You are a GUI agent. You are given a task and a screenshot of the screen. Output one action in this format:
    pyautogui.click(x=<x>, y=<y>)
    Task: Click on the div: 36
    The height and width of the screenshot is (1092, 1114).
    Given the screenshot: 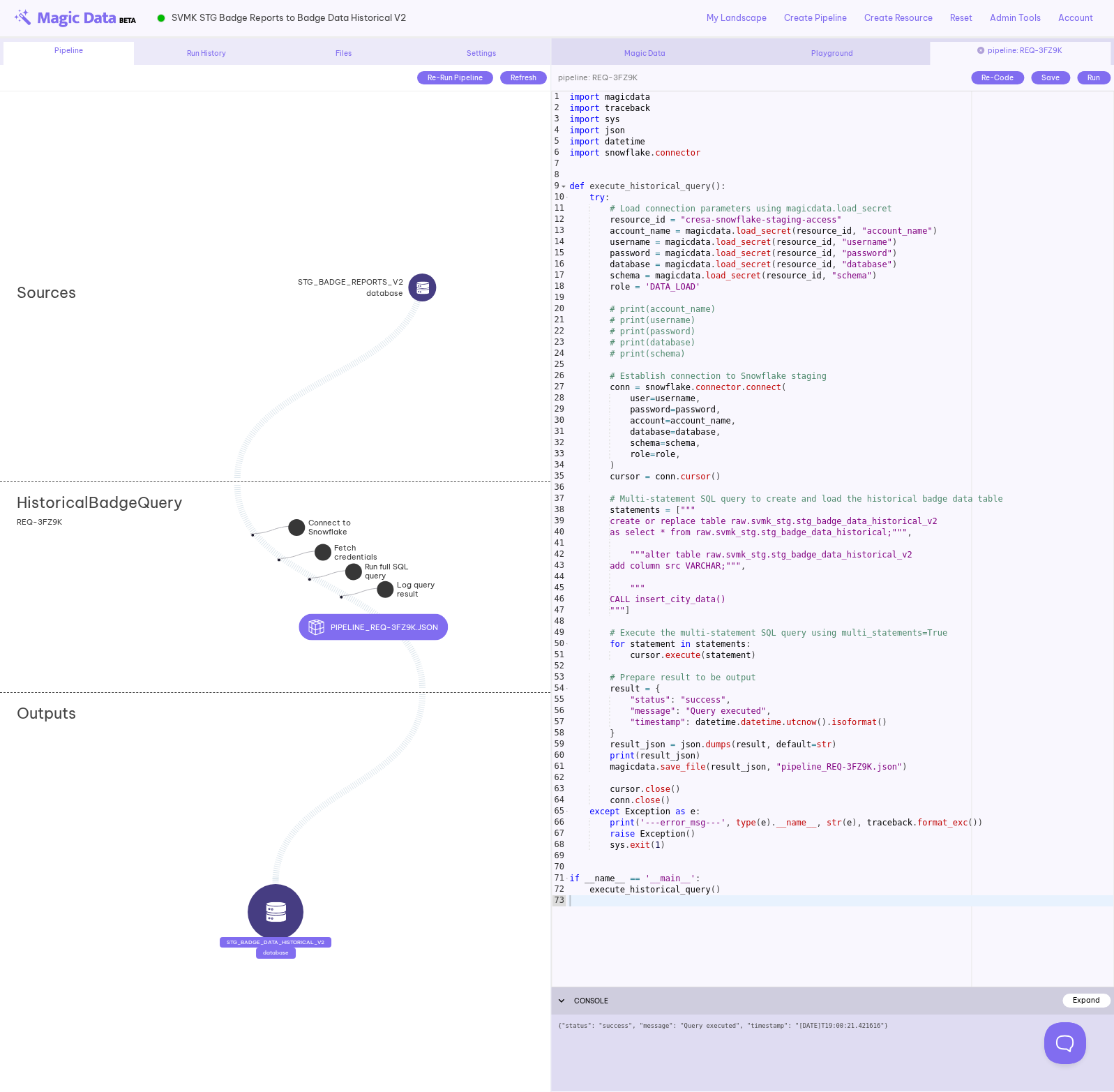 What is the action you would take?
    pyautogui.click(x=559, y=488)
    